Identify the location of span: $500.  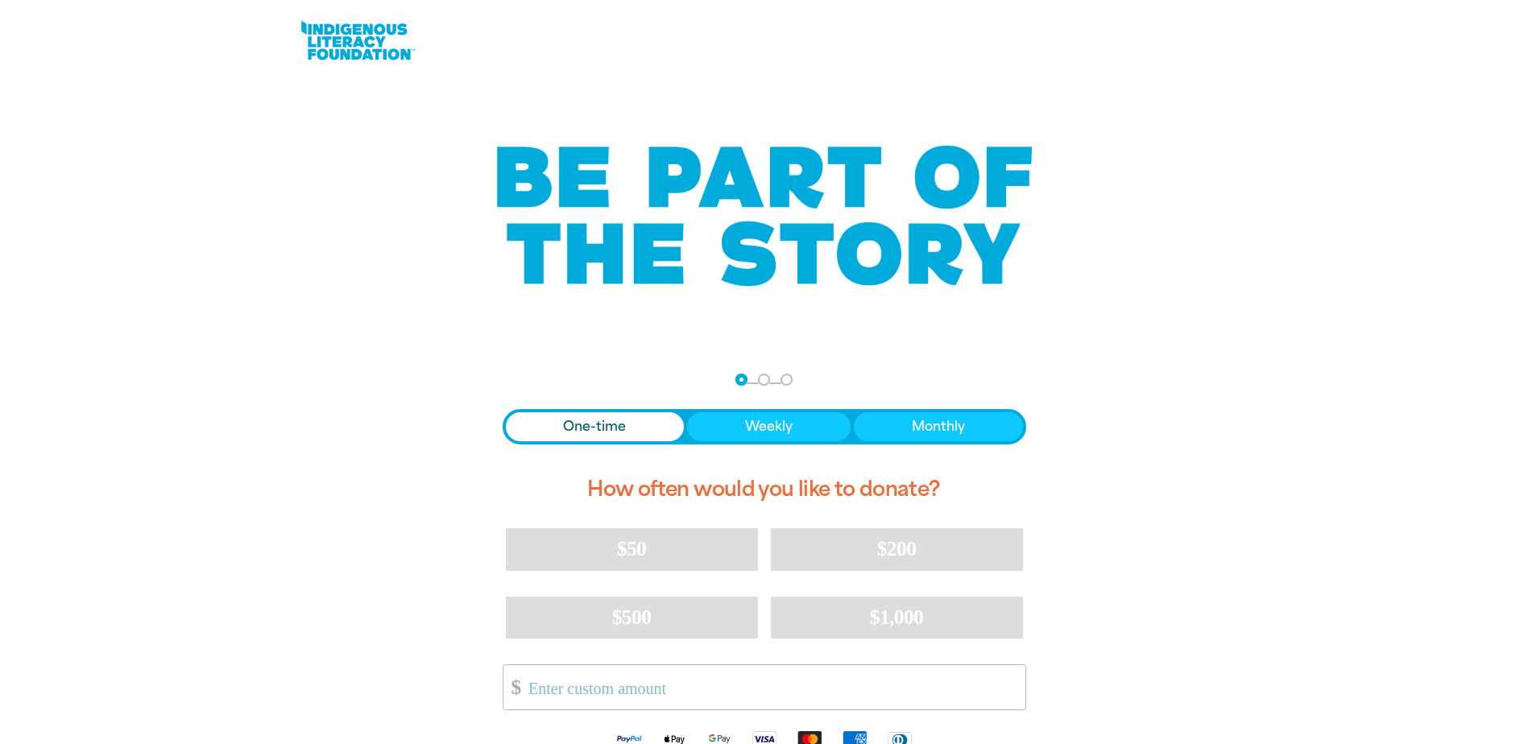
(631, 617).